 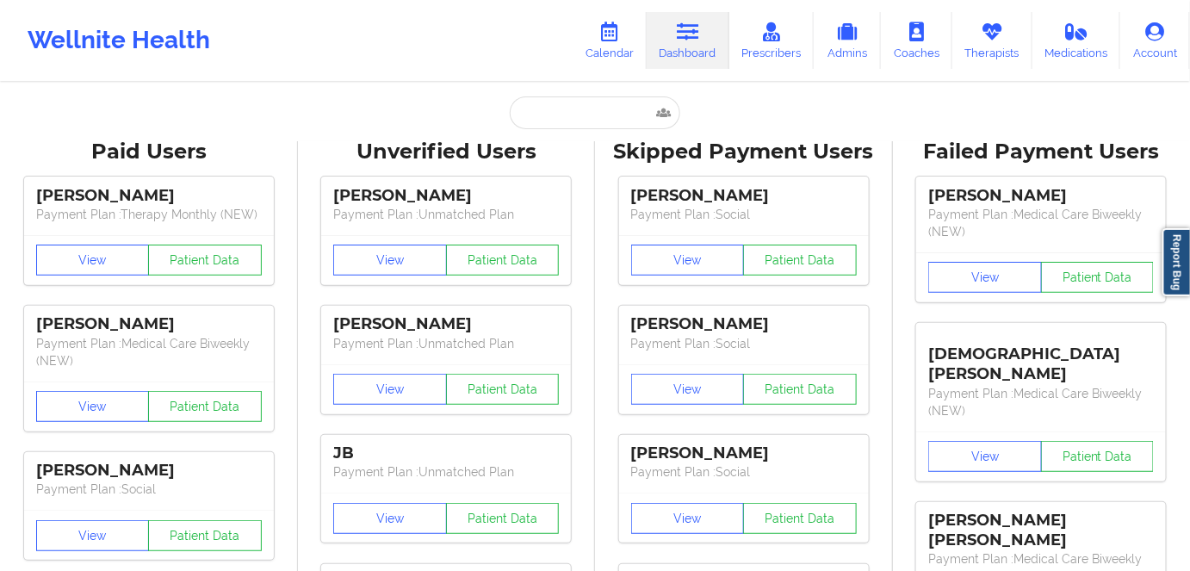 I want to click on a: Therapists, so click(x=992, y=40).